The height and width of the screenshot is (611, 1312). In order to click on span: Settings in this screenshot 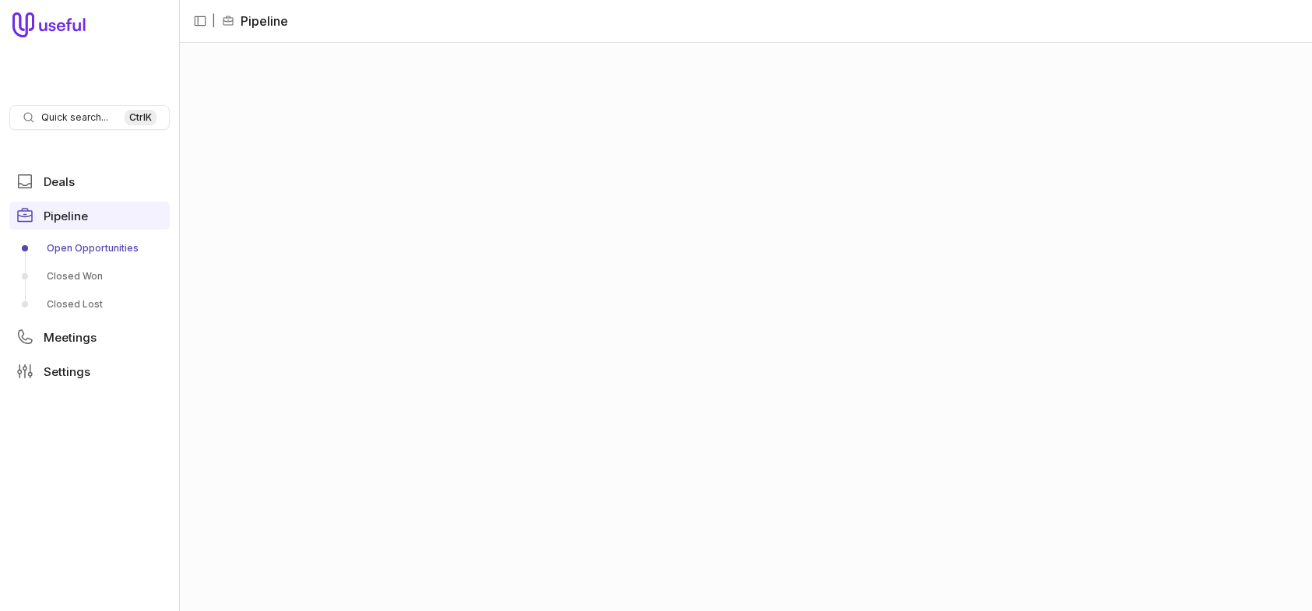, I will do `click(67, 371)`.